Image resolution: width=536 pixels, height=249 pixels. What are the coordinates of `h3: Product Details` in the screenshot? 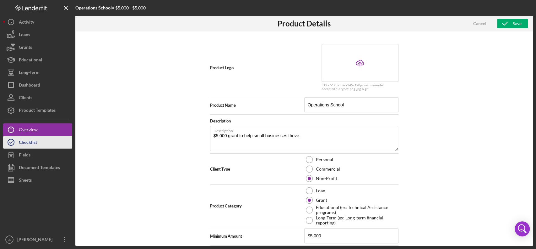 It's located at (304, 24).